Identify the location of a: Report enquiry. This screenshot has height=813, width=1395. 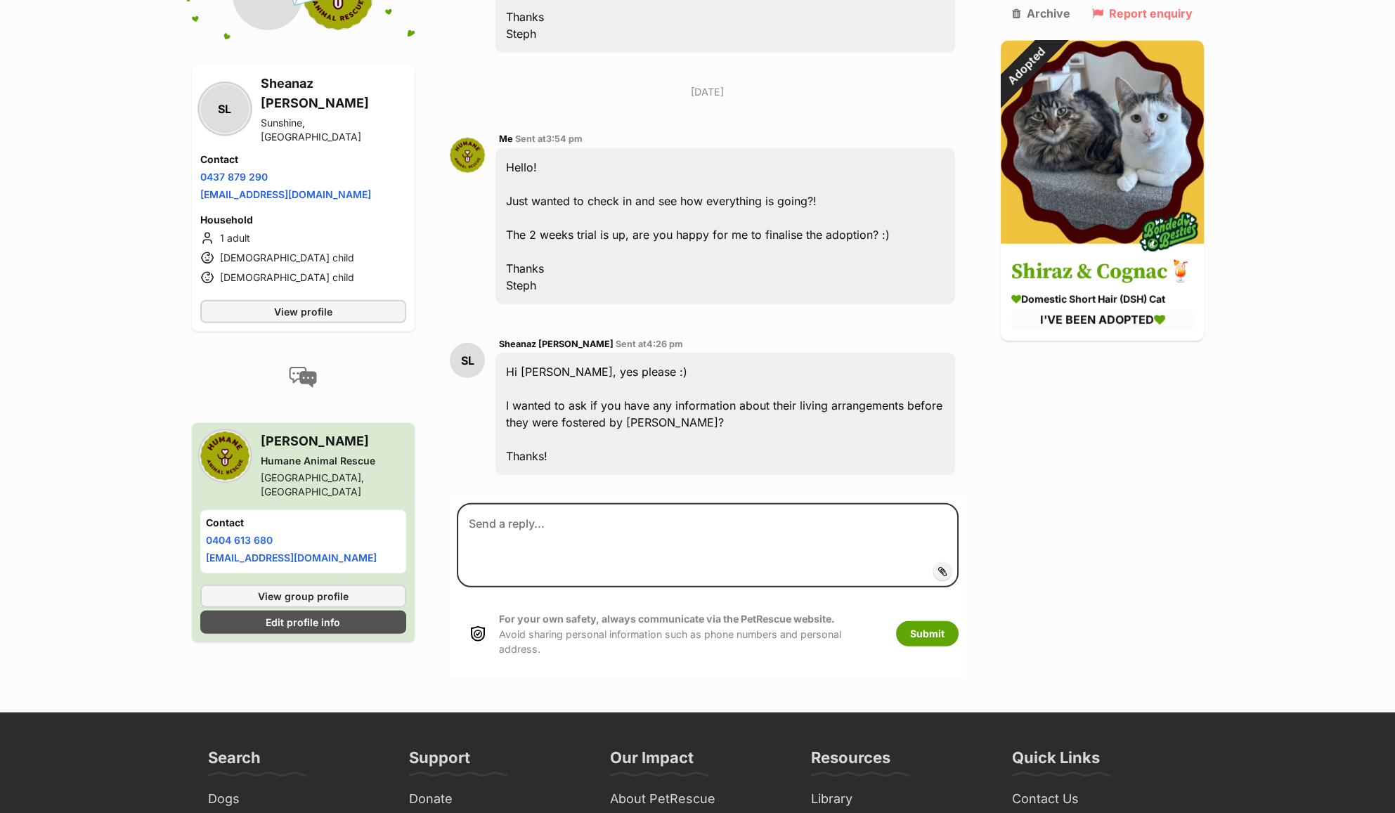
(1142, 13).